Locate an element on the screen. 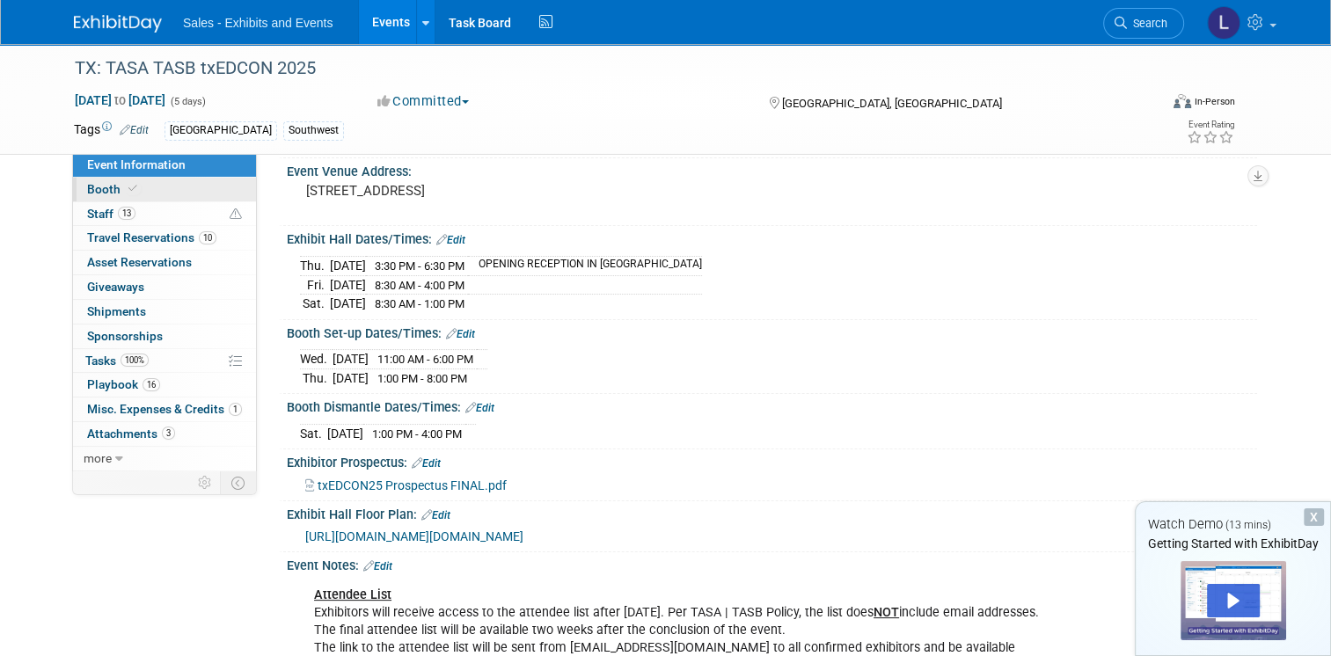 Image resolution: width=1331 pixels, height=656 pixels. span: 3 is located at coordinates (168, 433).